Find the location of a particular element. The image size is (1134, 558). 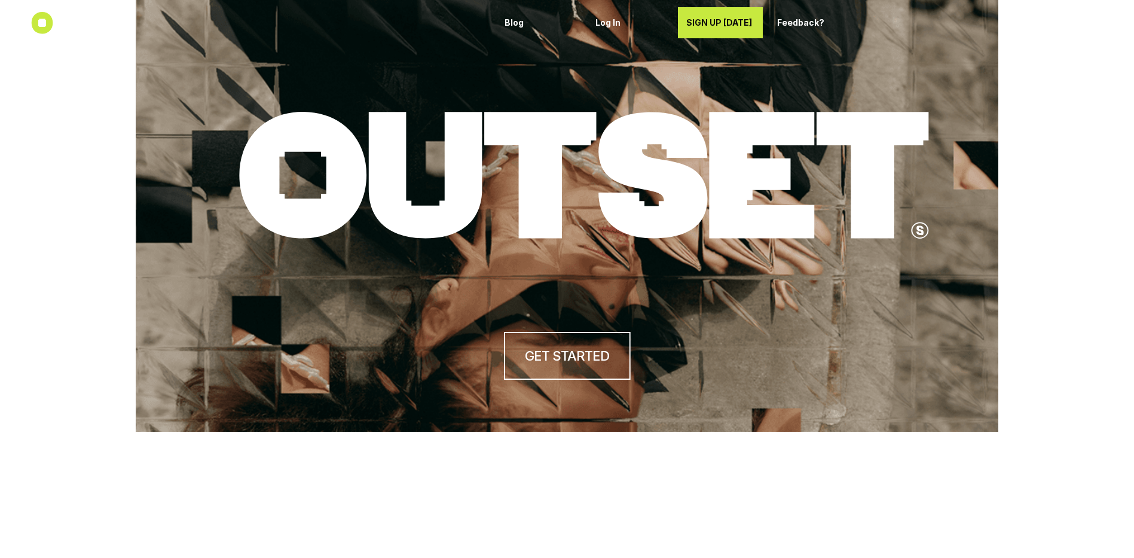

a: GET STARTED is located at coordinates (567, 356).